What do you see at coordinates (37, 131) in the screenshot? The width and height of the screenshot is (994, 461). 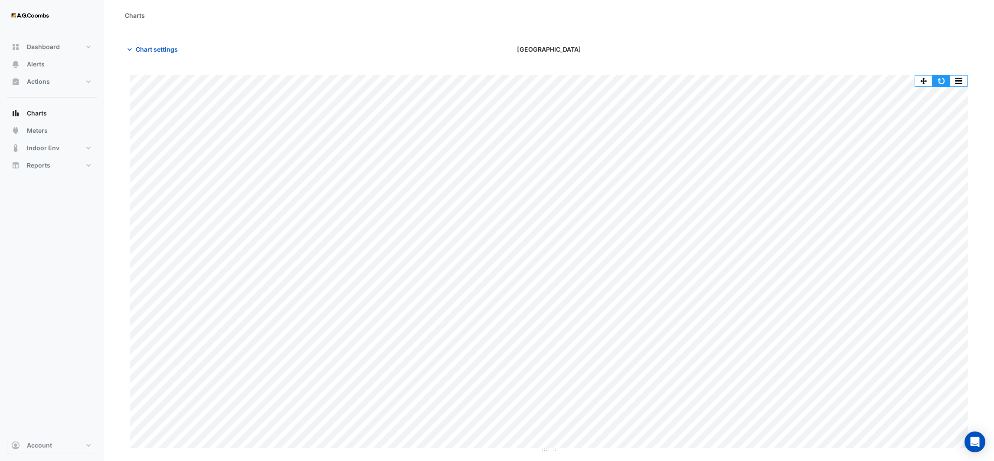 I see `span: Meters` at bounding box center [37, 131].